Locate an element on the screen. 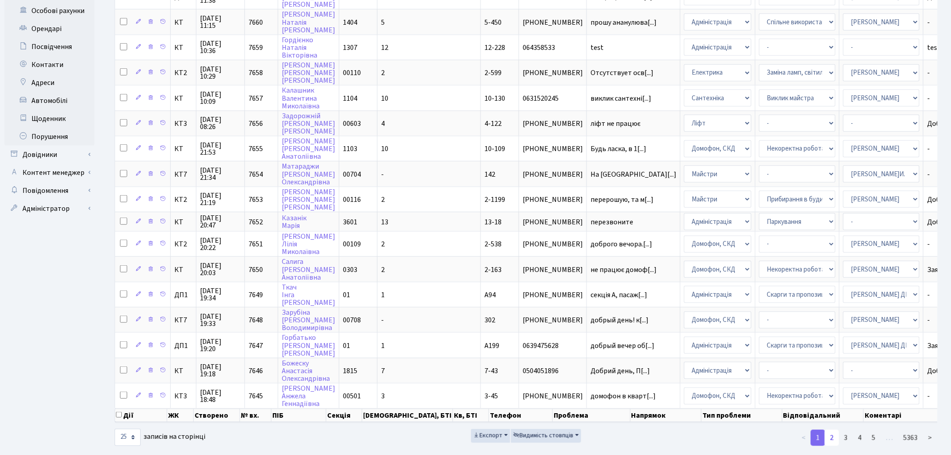 This screenshot has height=455, width=951. span: 7660 is located at coordinates (256, 22).